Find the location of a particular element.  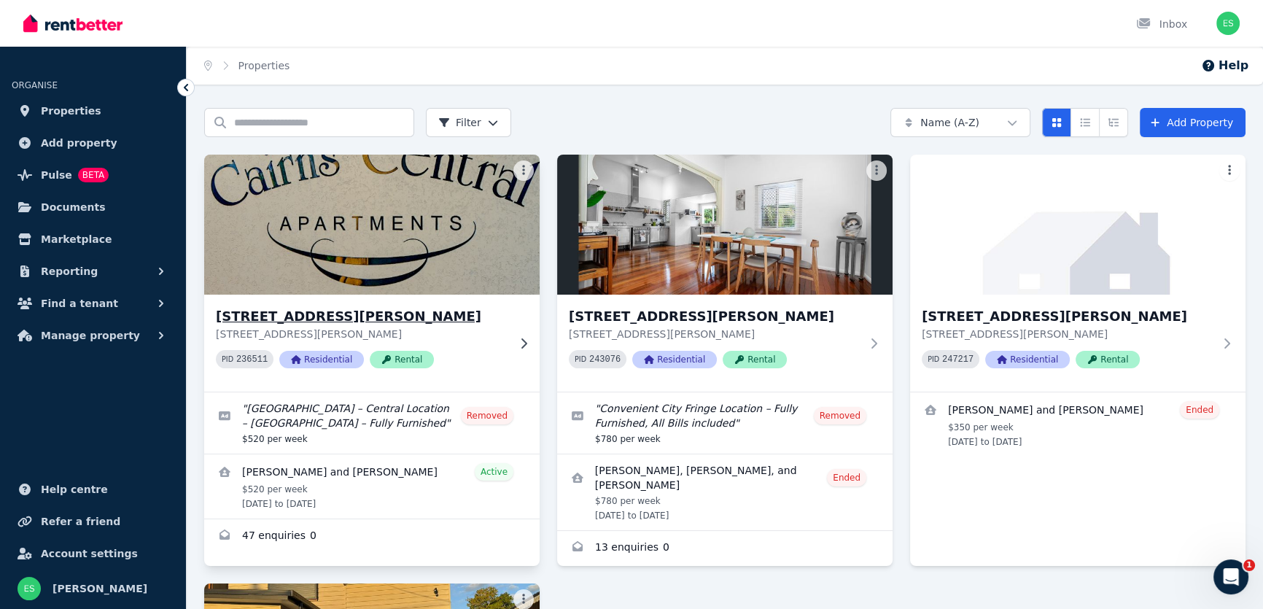

a: Marketplace is located at coordinates (93, 239).